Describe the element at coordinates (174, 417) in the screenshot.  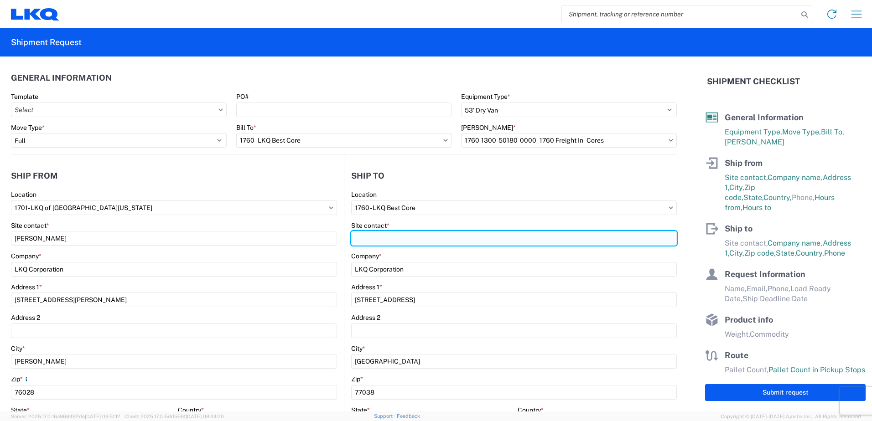
I see `span: Client: 2025.17.0-5dd568f` at that location.